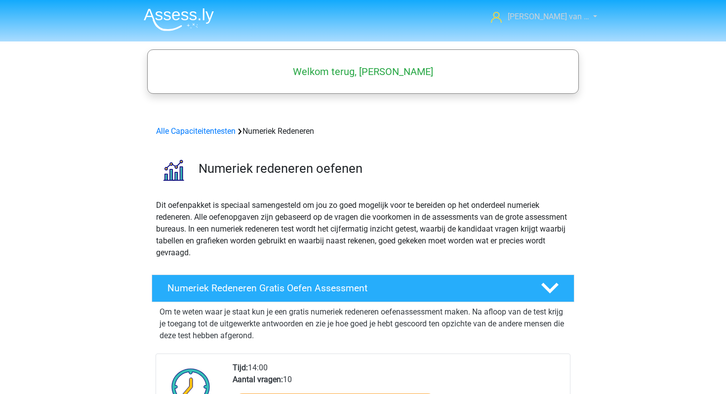 The height and width of the screenshot is (394, 726). I want to click on b: Tijd:, so click(240, 367).